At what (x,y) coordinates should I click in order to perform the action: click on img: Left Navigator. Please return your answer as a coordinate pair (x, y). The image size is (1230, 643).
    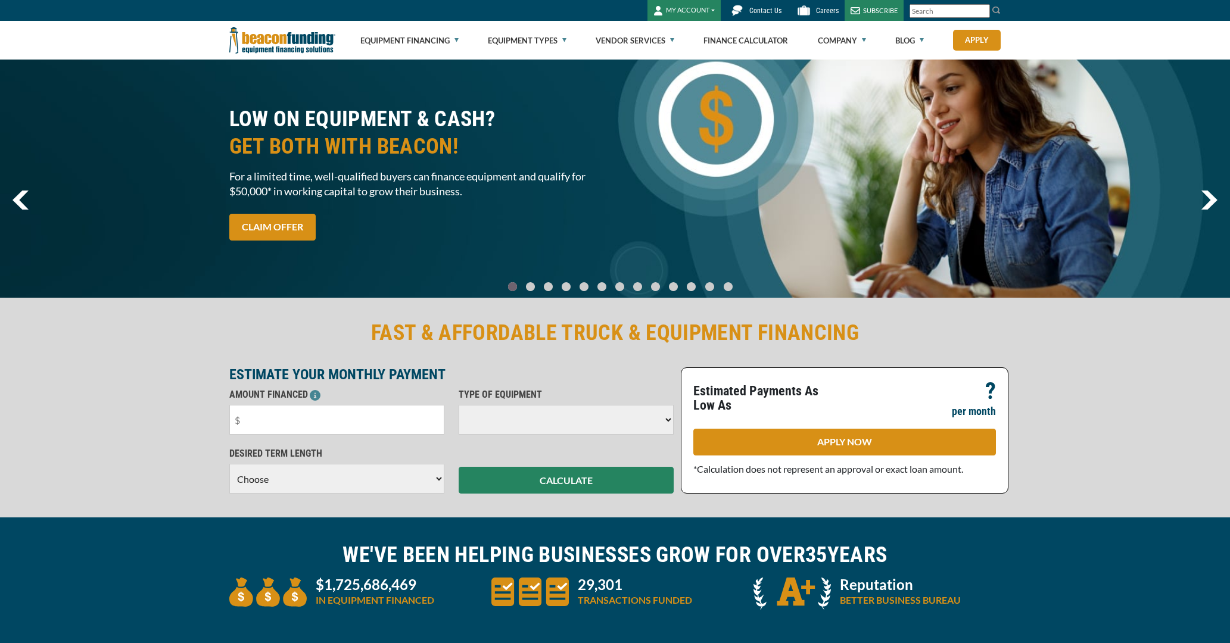
    Looking at the image, I should click on (20, 200).